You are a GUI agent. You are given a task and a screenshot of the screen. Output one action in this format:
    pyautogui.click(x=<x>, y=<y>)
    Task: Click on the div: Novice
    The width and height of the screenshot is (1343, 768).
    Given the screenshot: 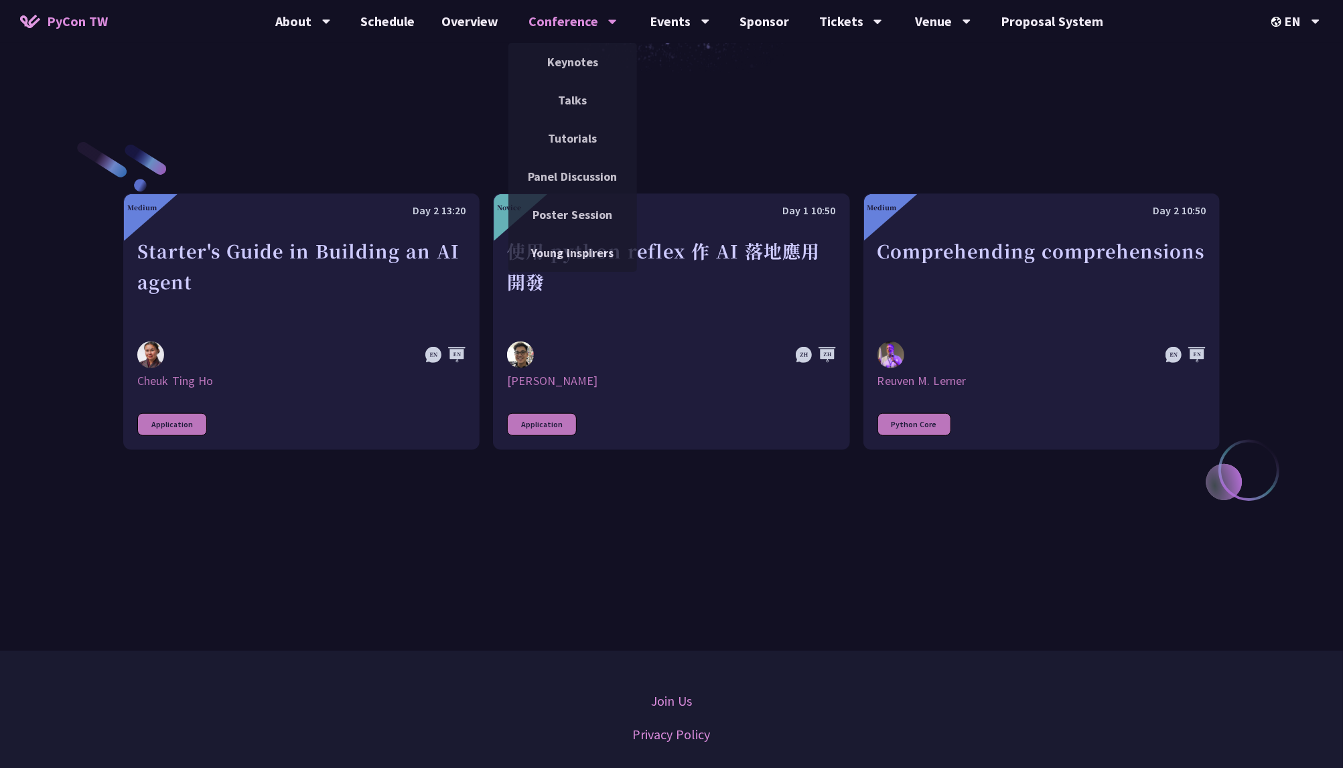 What is the action you would take?
    pyautogui.click(x=509, y=207)
    